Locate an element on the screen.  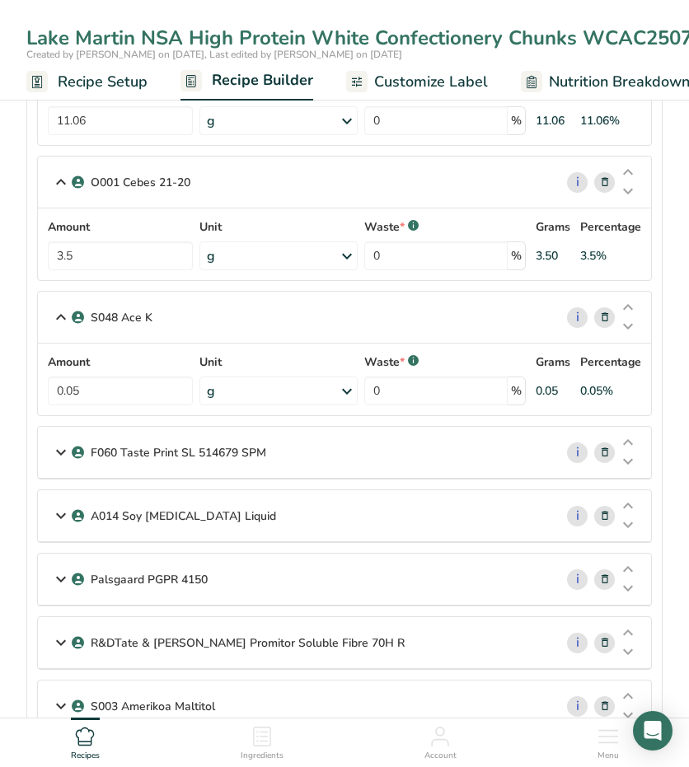
div: Open Intercom Messenger is located at coordinates (653, 731).